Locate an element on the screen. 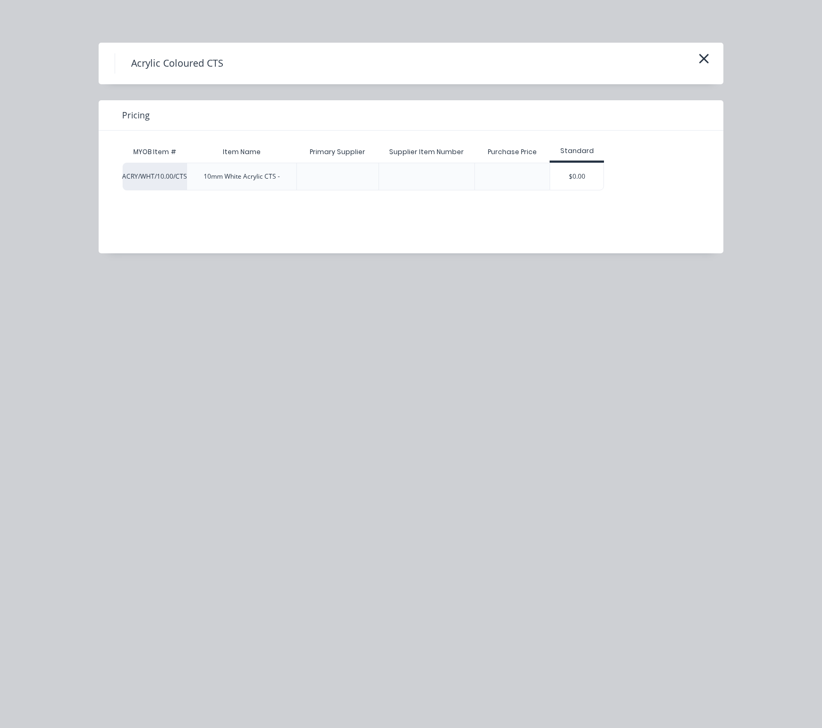 Image resolution: width=822 pixels, height=728 pixels. div: Purchase Price is located at coordinates (512, 152).